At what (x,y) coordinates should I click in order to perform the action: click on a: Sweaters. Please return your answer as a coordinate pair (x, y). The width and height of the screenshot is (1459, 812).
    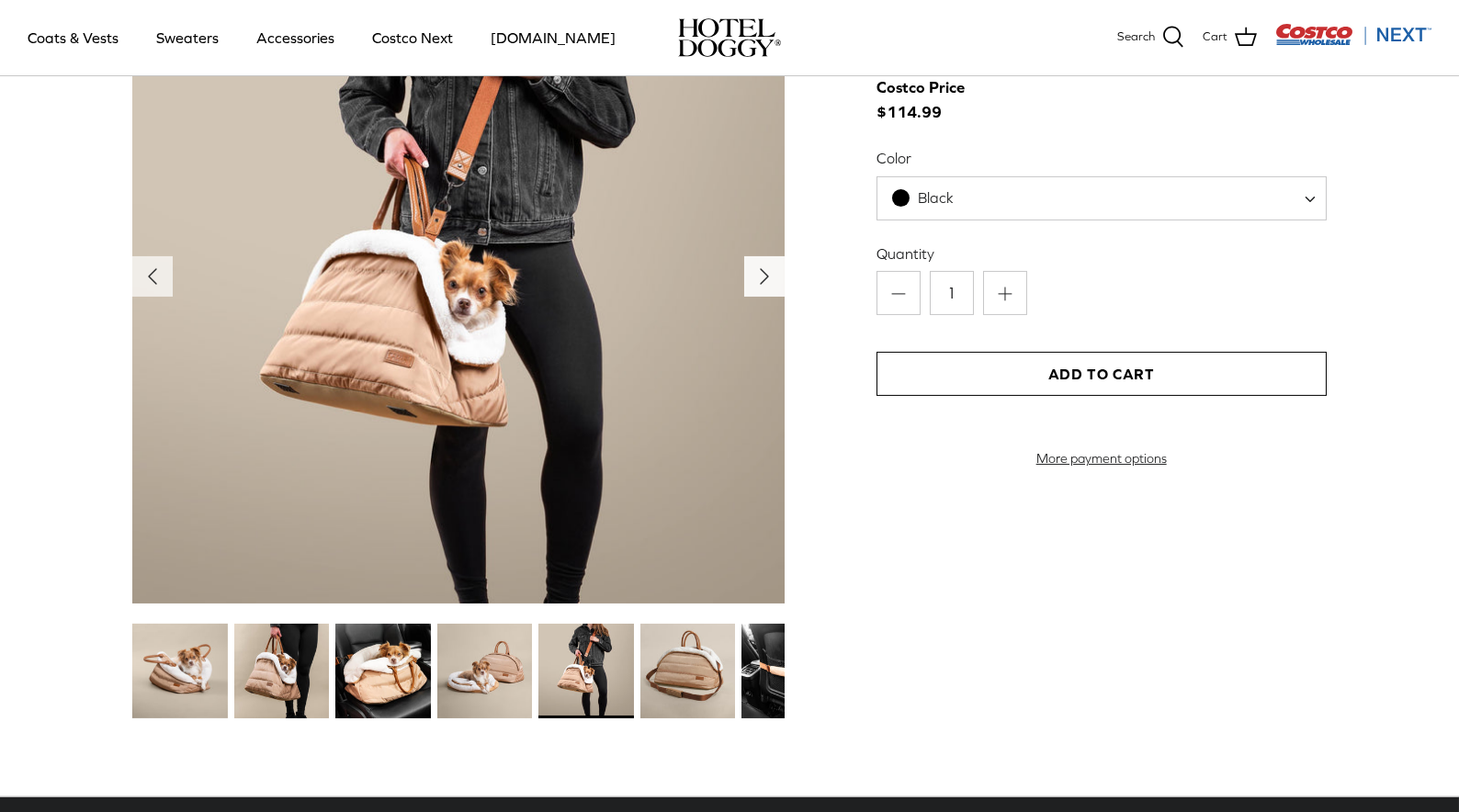
    Looking at the image, I should click on (187, 37).